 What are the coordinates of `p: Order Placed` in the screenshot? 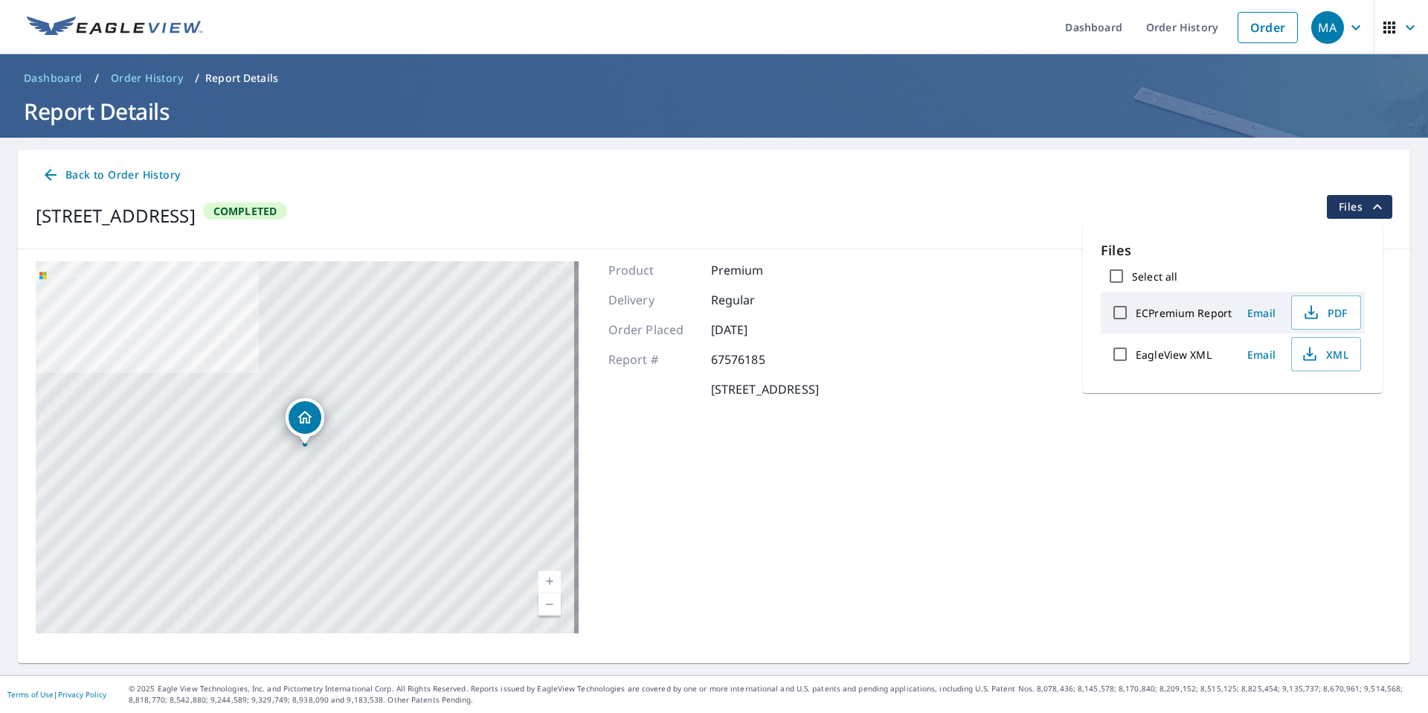 It's located at (653, 330).